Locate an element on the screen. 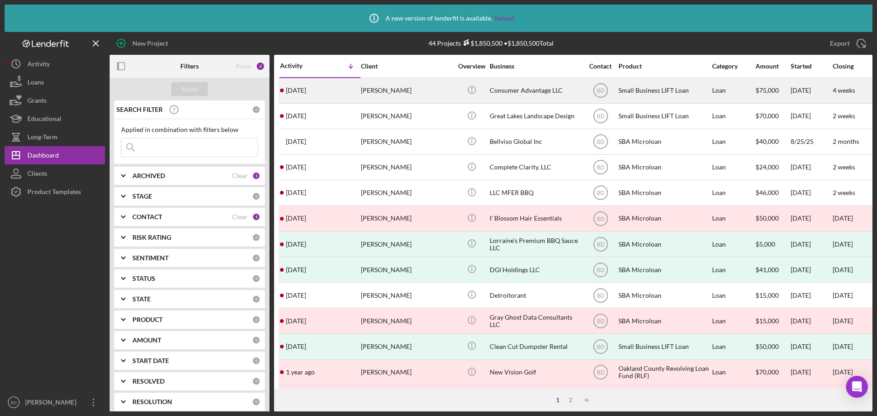  div: Dashboard is located at coordinates (43, 156).